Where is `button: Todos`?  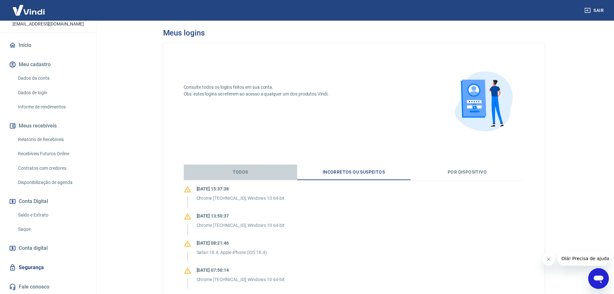 button: Todos is located at coordinates (241, 172).